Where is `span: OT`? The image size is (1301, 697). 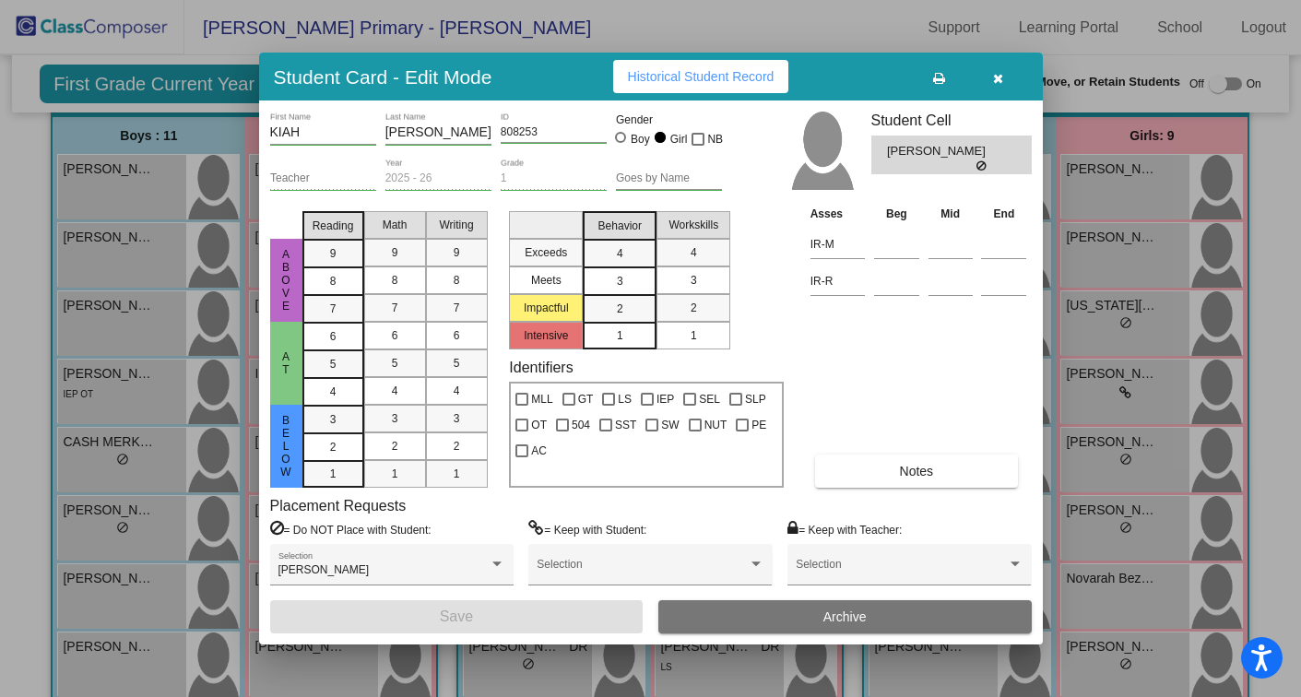 span: OT is located at coordinates (538, 425).